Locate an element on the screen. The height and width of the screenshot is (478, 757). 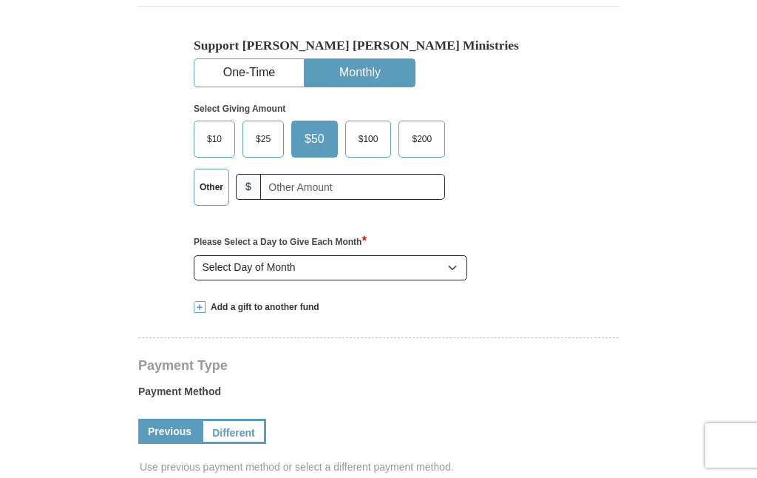
button: Monthly is located at coordinates (360, 72).